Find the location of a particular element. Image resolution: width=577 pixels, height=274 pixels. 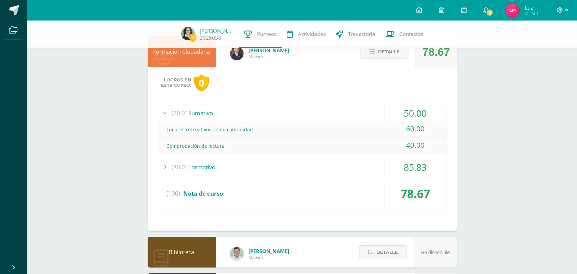

span: No disponible is located at coordinates (435, 252).